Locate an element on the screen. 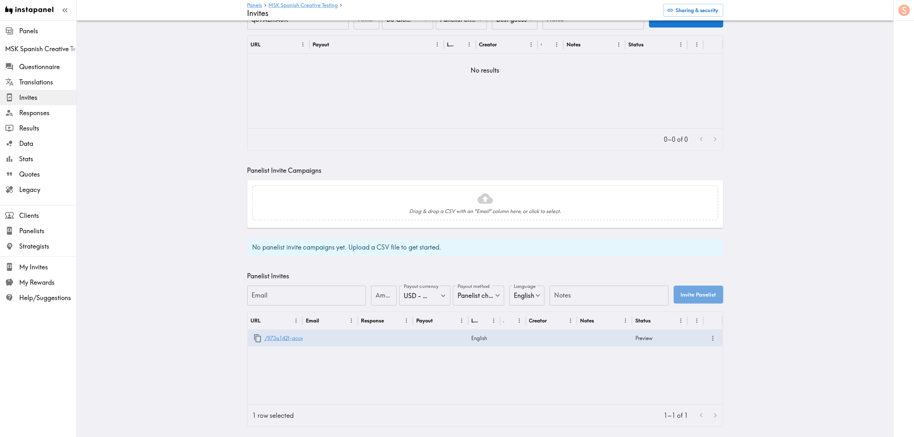 The width and height of the screenshot is (914, 437). div: Answers is located at coordinates (504, 321).